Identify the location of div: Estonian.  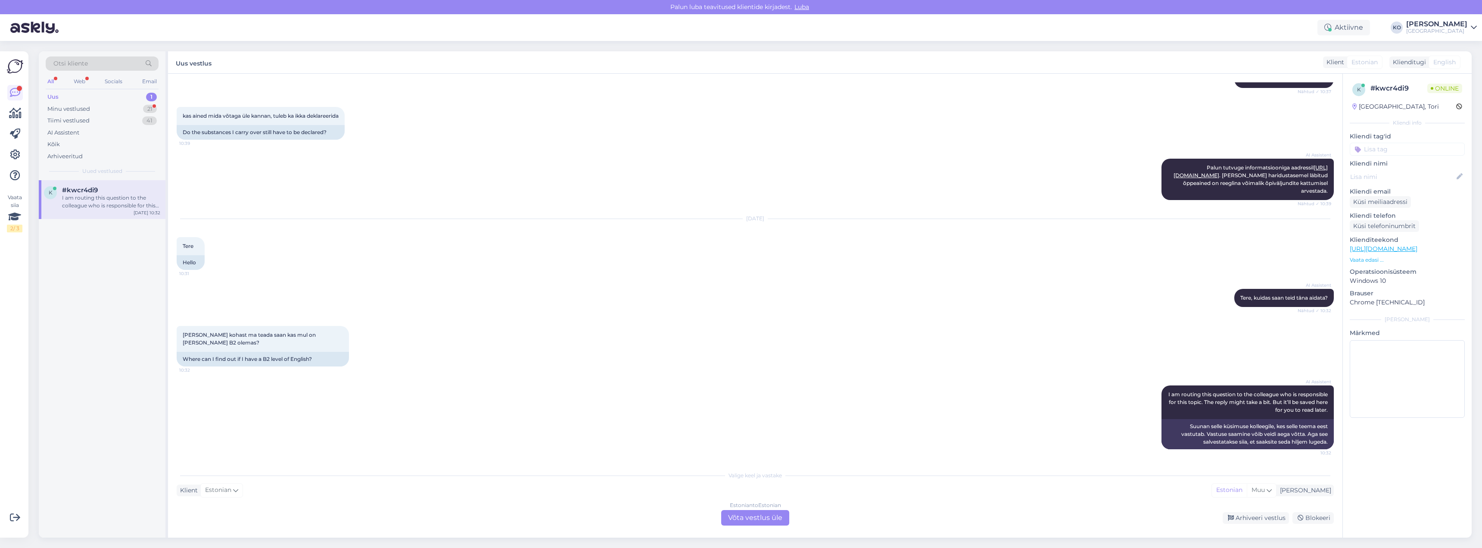
(1230, 490).